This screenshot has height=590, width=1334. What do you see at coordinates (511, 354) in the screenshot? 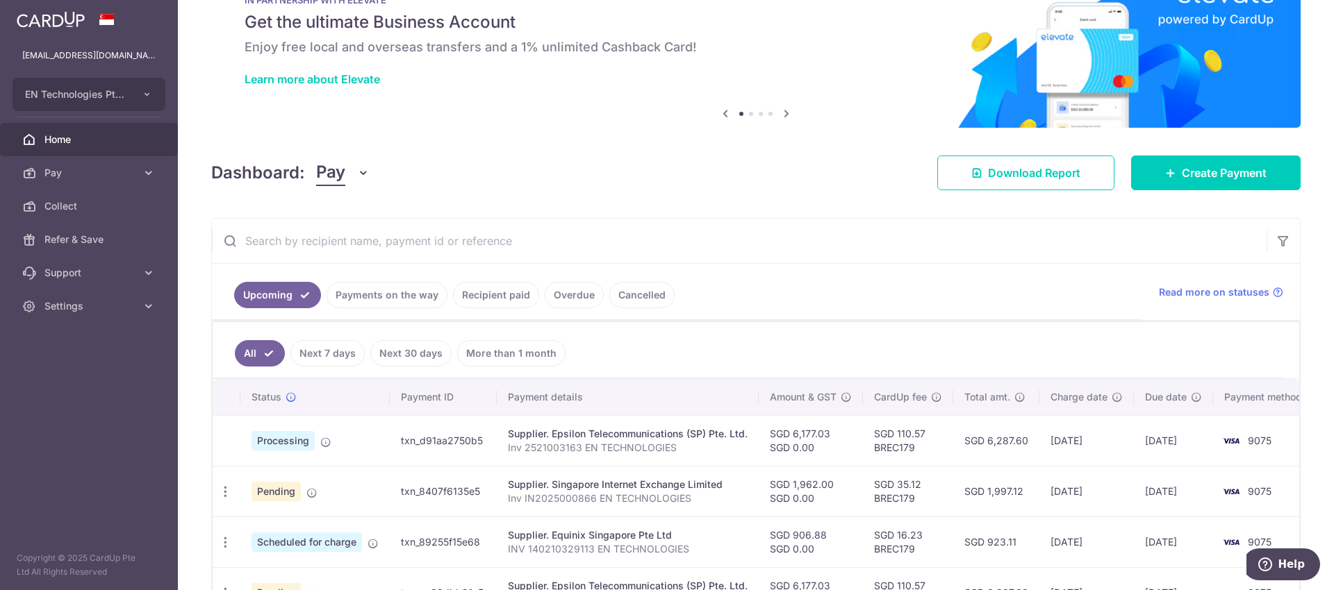
I see `a: More than 1 month` at bounding box center [511, 354].